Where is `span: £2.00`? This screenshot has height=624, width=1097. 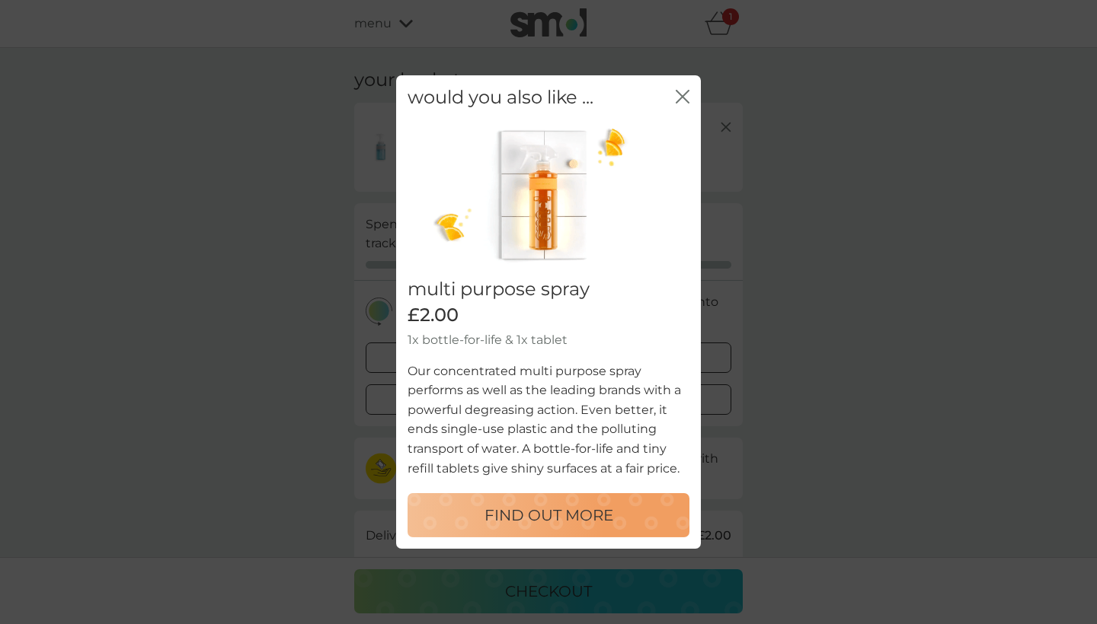 span: £2.00 is located at coordinates (433, 315).